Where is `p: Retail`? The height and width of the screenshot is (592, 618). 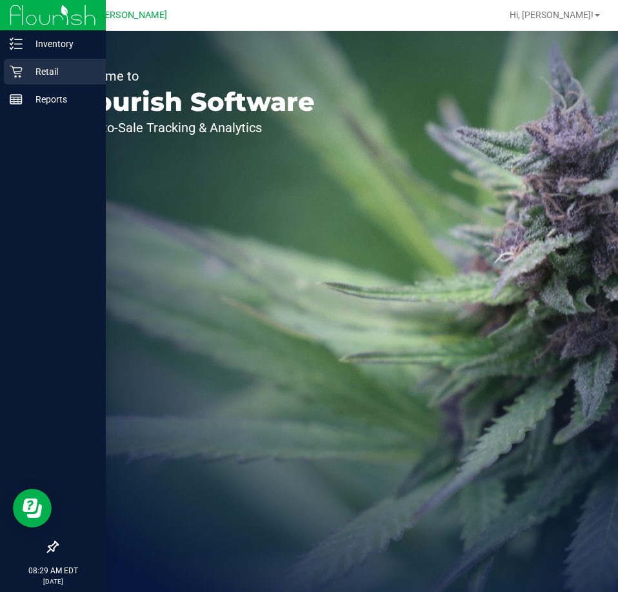 p: Retail is located at coordinates (61, 72).